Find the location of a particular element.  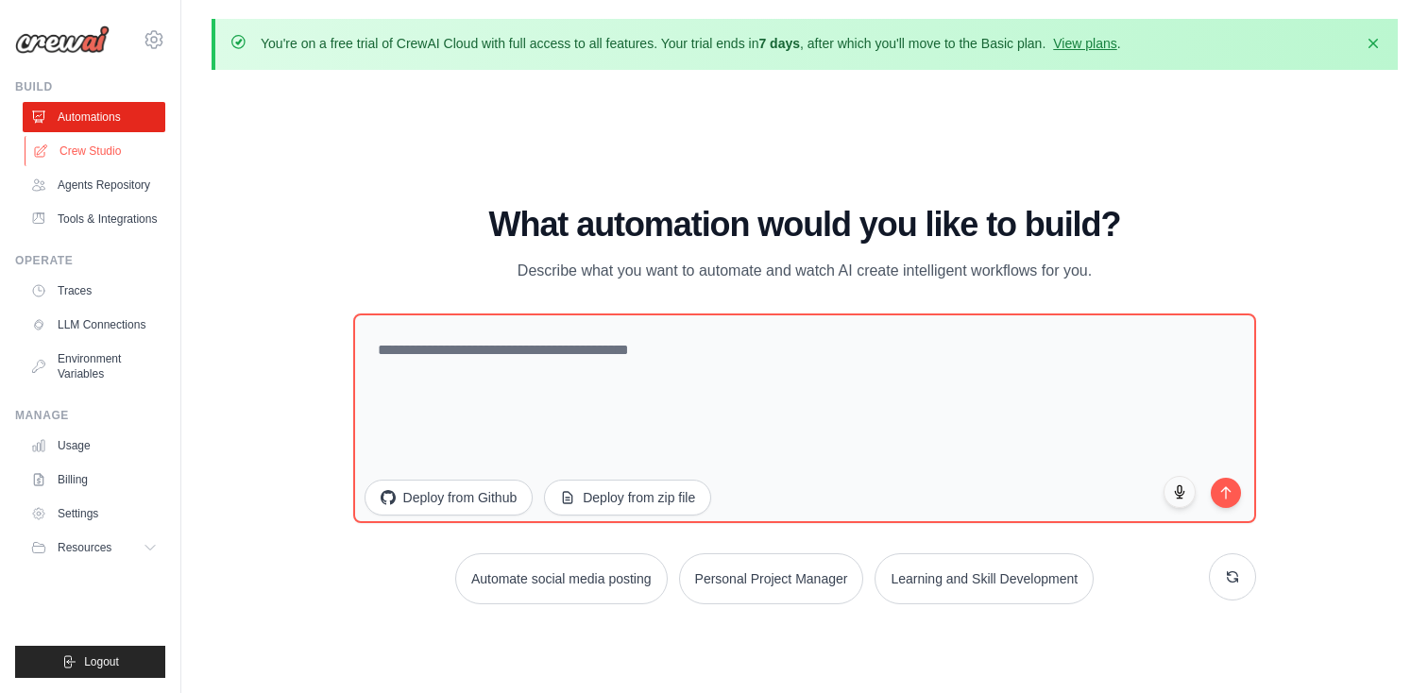

div: Manage is located at coordinates (90, 415).